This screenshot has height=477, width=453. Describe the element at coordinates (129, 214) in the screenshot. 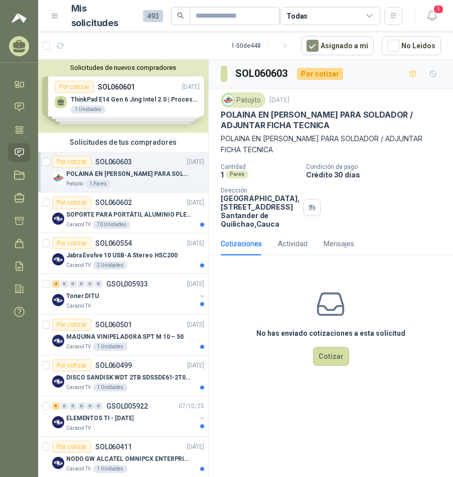

I see `p: SOPORTE PARA PORTÁTIL ALUMINIO PLEGABLE VTA` at that location.